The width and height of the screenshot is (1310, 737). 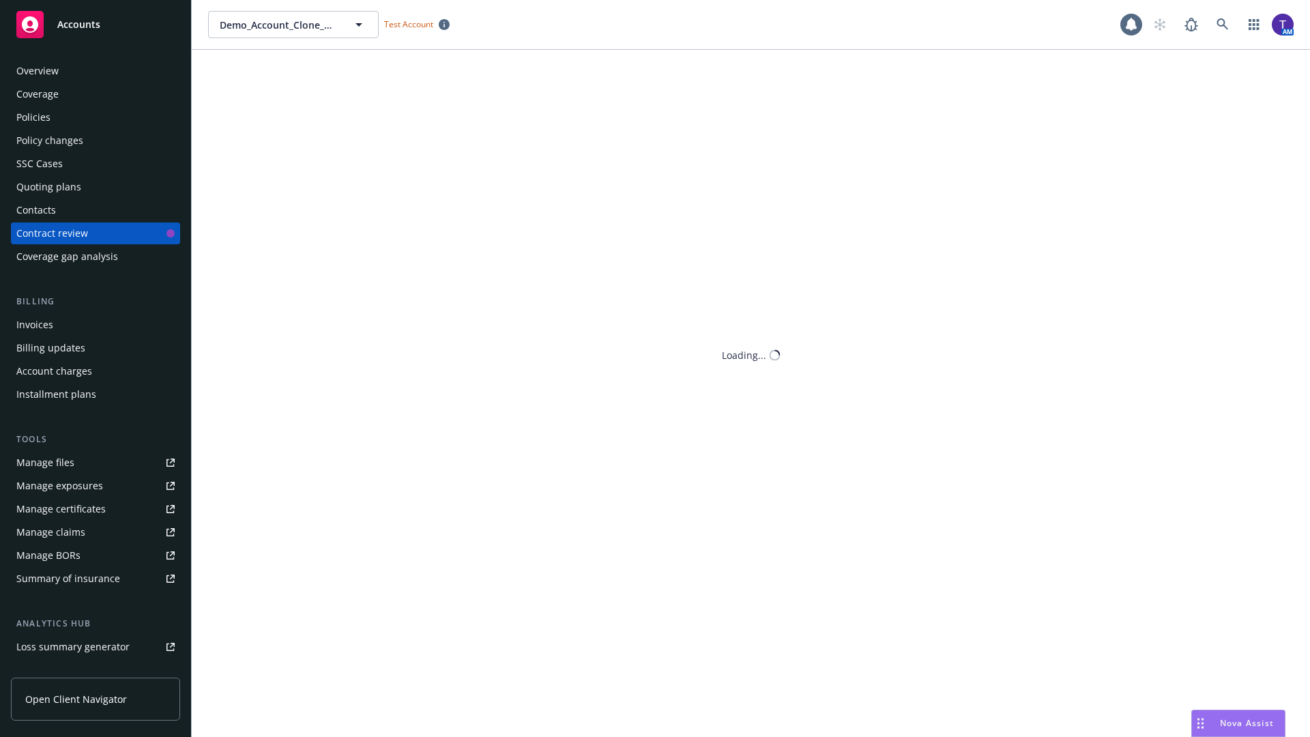 What do you see at coordinates (68, 578) in the screenshot?
I see `div: Summary of insurance` at bounding box center [68, 578].